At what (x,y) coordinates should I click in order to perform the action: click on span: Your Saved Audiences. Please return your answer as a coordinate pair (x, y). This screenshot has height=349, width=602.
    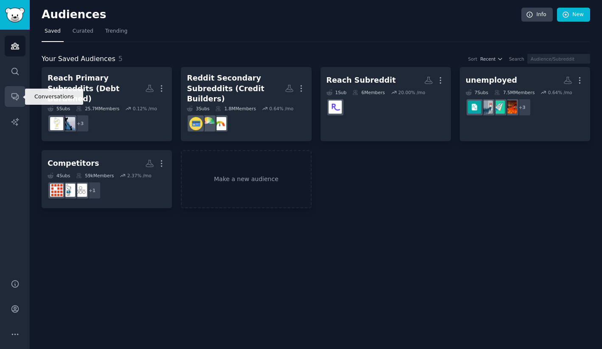
    Looking at the image, I should click on (79, 59).